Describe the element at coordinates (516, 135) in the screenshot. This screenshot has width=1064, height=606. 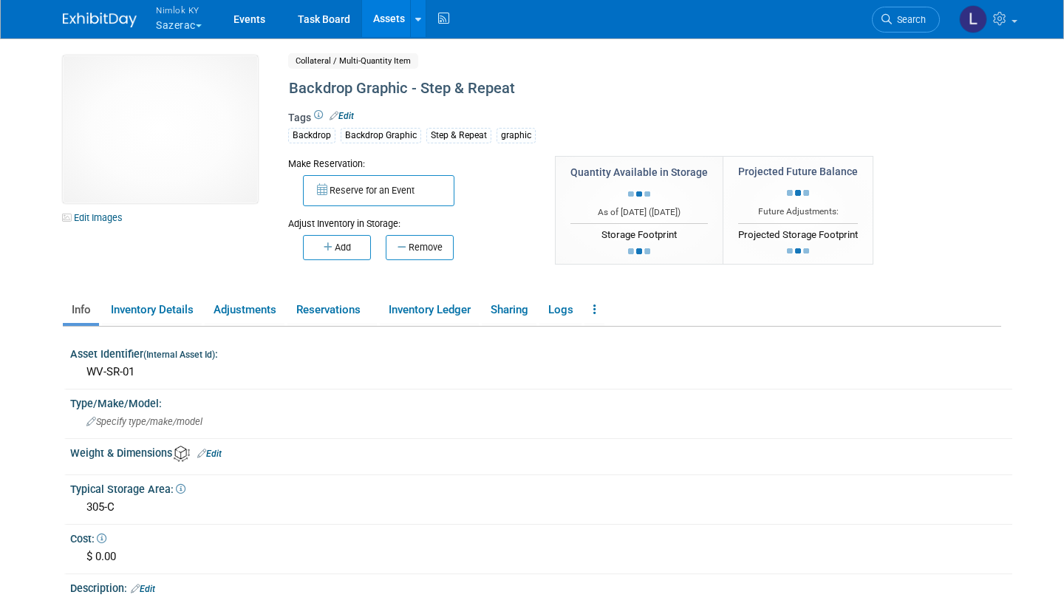
I see `div: graphic` at that location.